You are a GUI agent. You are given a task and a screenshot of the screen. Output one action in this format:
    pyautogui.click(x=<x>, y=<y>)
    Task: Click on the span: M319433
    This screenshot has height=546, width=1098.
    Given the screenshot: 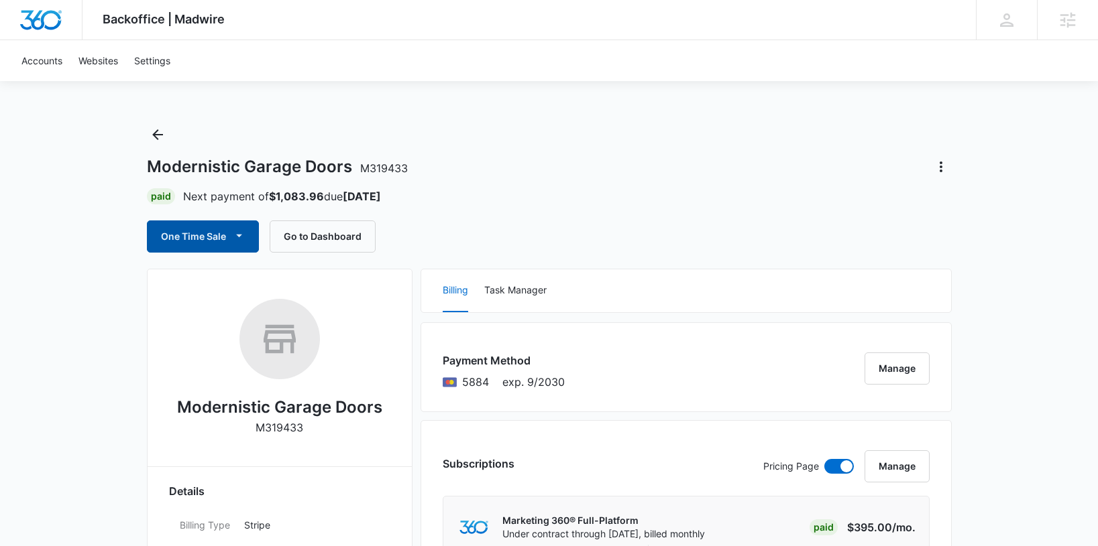 What is the action you would take?
    pyautogui.click(x=384, y=168)
    